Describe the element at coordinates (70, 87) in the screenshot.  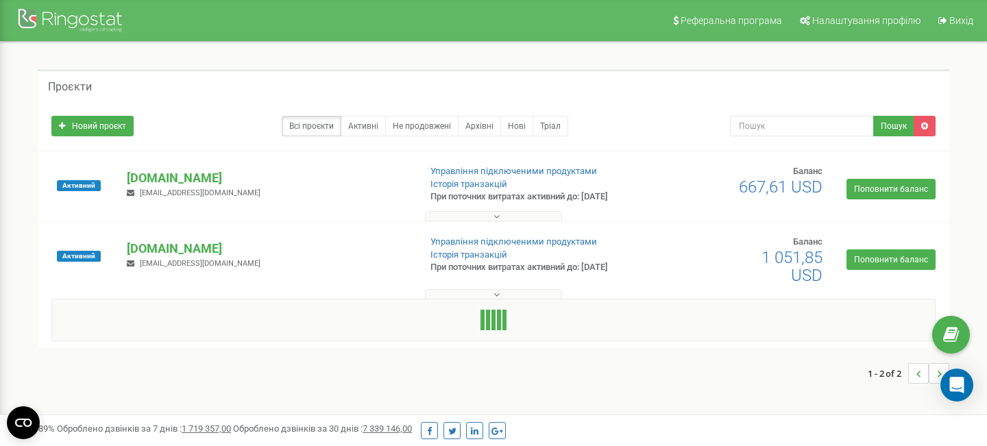
I see `h5: Проєкти` at that location.